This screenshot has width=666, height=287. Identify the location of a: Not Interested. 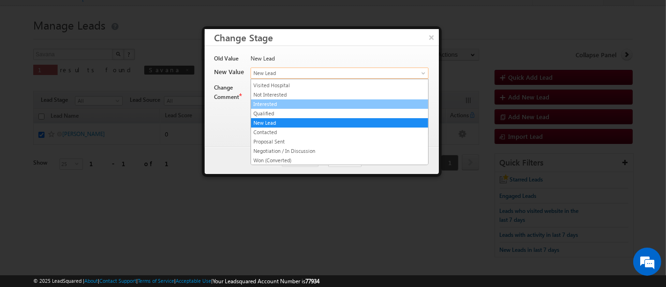
(340, 95).